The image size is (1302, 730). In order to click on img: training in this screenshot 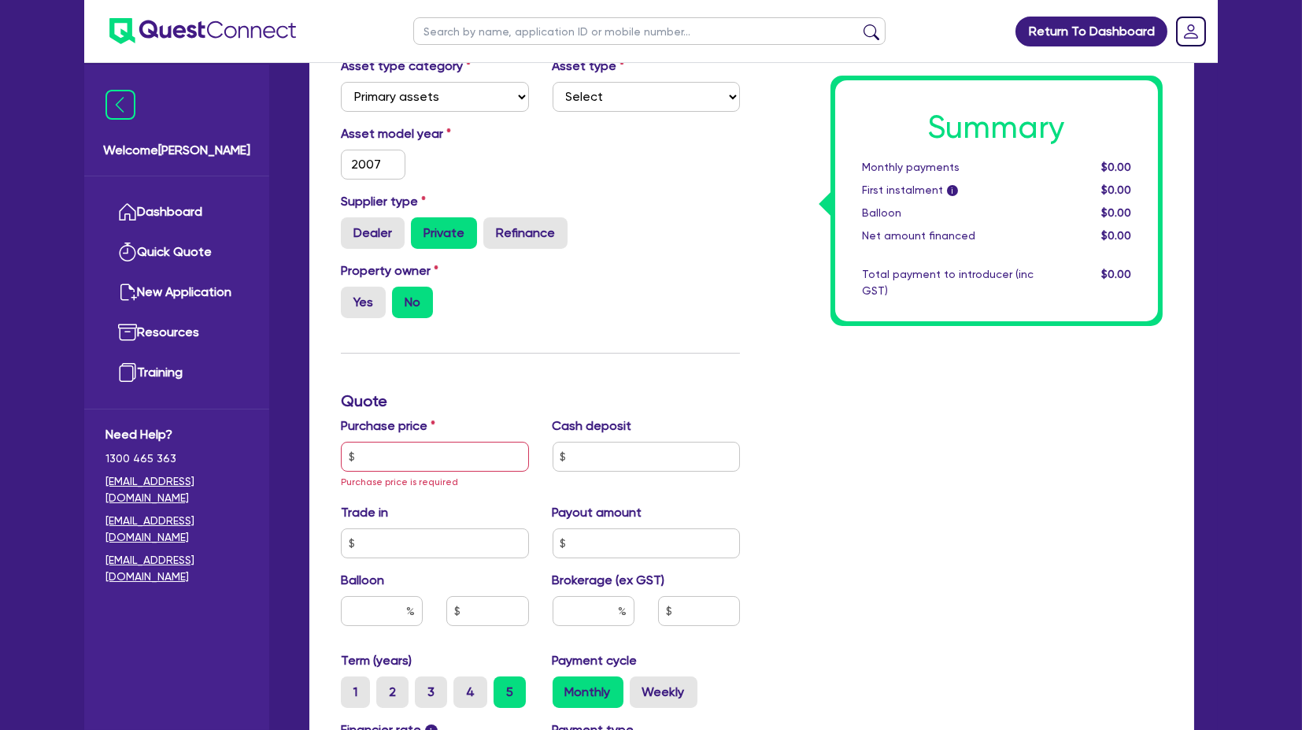, I will do `click(128, 372)`.